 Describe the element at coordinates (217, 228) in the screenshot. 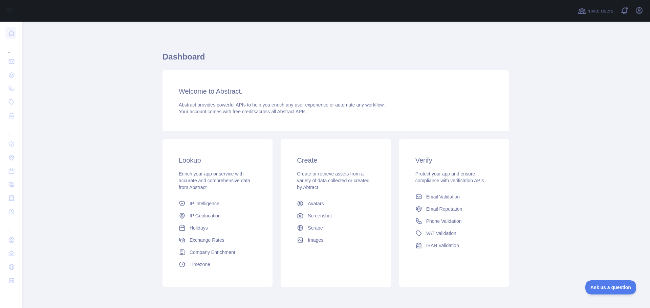

I see `a: Holidays` at that location.